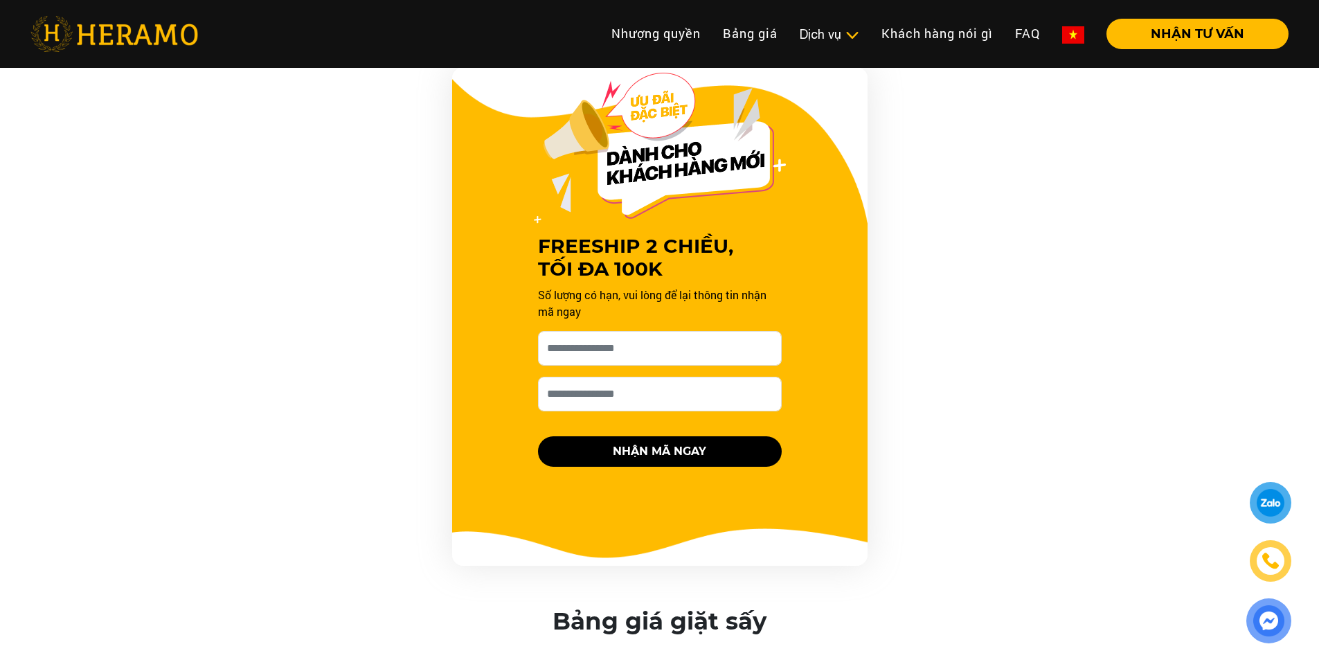  What do you see at coordinates (1192, 34) in the screenshot?
I see `a: NHẬN TƯ VẤN` at bounding box center [1192, 34].